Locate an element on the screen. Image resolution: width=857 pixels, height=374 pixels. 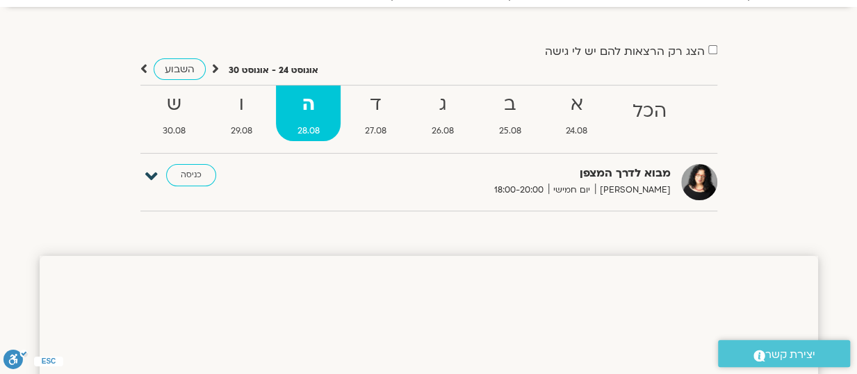
strong: ב is located at coordinates (510, 104).